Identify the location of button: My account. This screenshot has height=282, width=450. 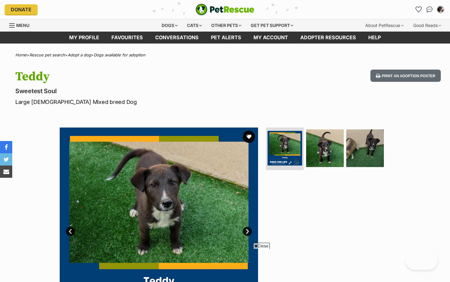
(441, 9).